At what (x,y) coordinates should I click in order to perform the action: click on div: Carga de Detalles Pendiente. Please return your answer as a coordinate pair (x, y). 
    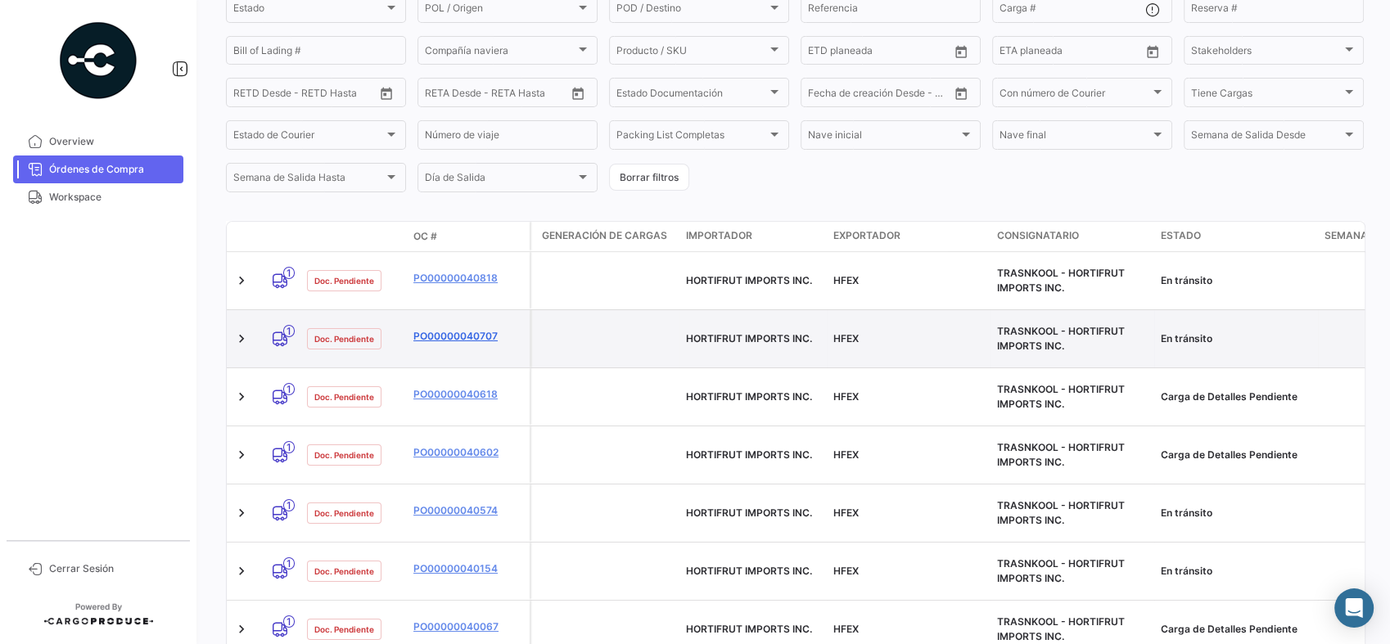
    Looking at the image, I should click on (1236, 397).